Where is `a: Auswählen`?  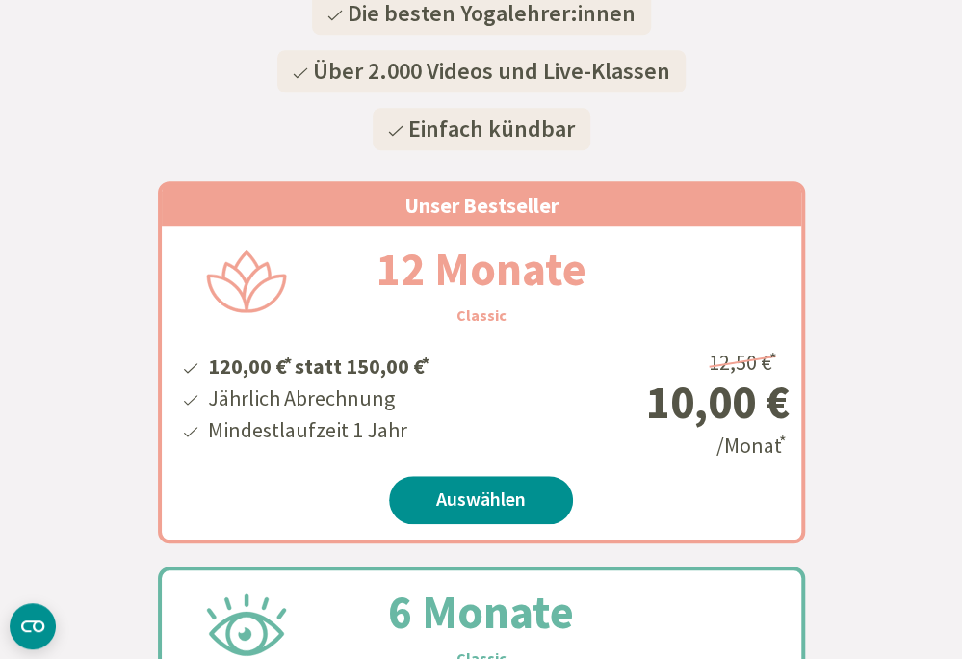
a: Auswählen is located at coordinates (481, 500).